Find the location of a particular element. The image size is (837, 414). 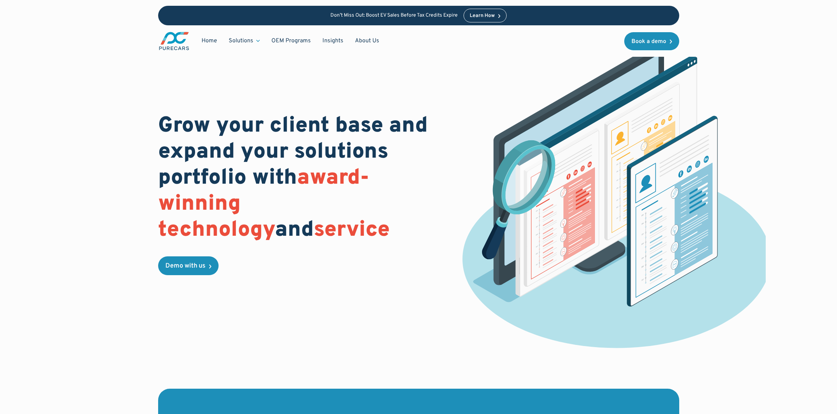

div: Demo with us is located at coordinates (185, 266).